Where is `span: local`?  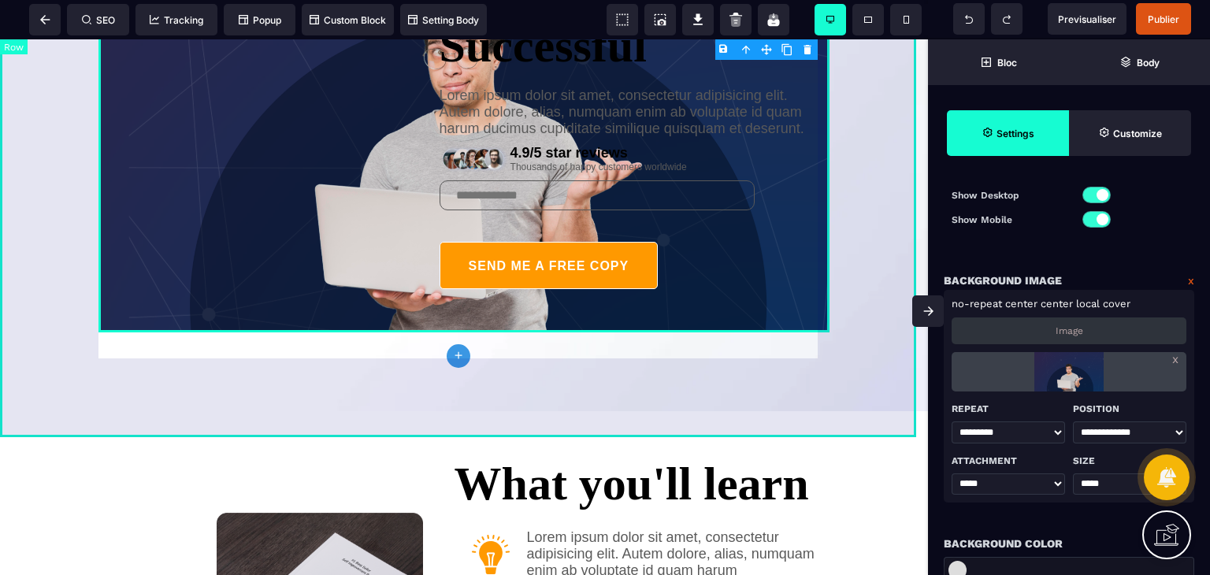 span: local is located at coordinates (1088, 303).